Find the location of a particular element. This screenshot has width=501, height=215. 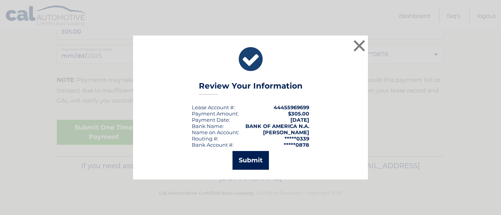

div: Bank Name: is located at coordinates (208, 126).